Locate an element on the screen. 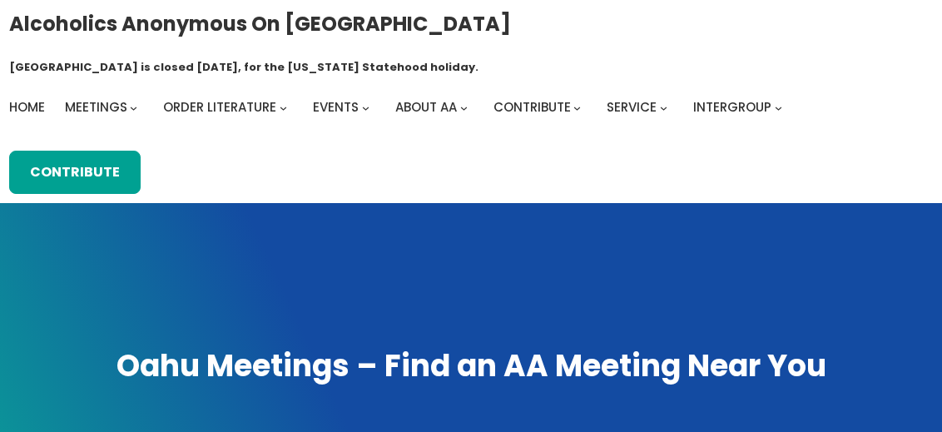  span: Meetings is located at coordinates (96, 107).